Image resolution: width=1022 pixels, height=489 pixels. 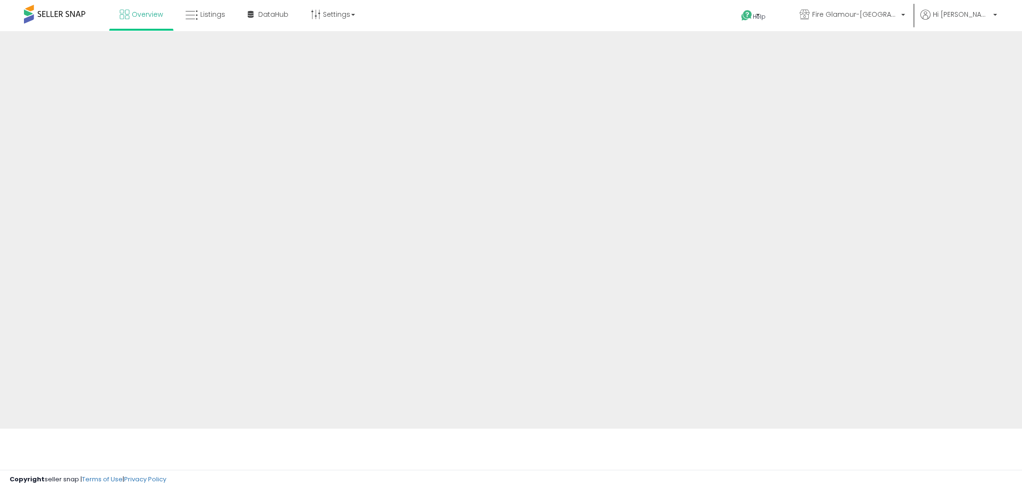 What do you see at coordinates (759, 17) in the screenshot?
I see `a: Help` at bounding box center [759, 17].